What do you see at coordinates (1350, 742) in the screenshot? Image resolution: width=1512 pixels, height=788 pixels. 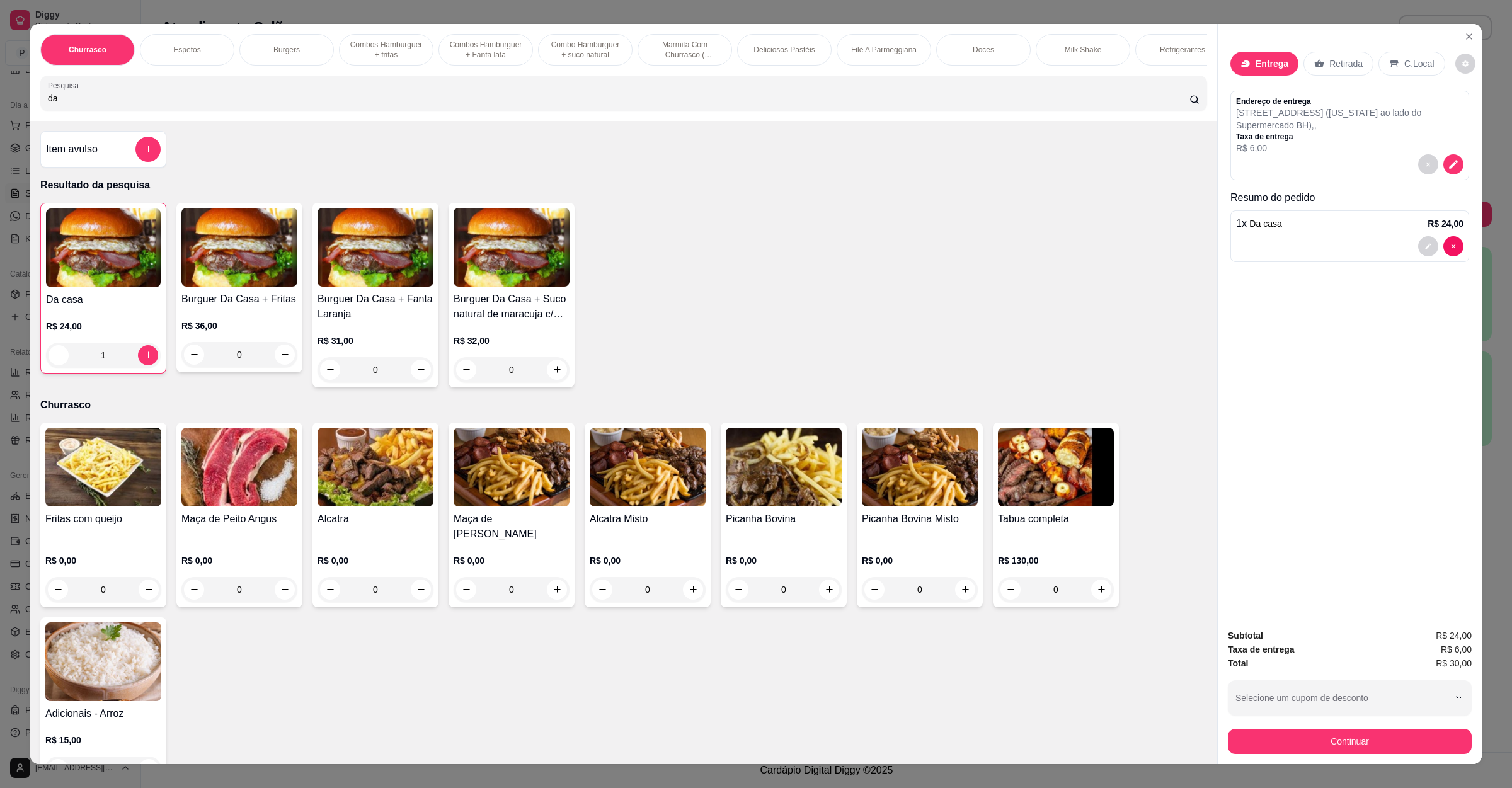 I see `button: Continuar` at bounding box center [1350, 742].